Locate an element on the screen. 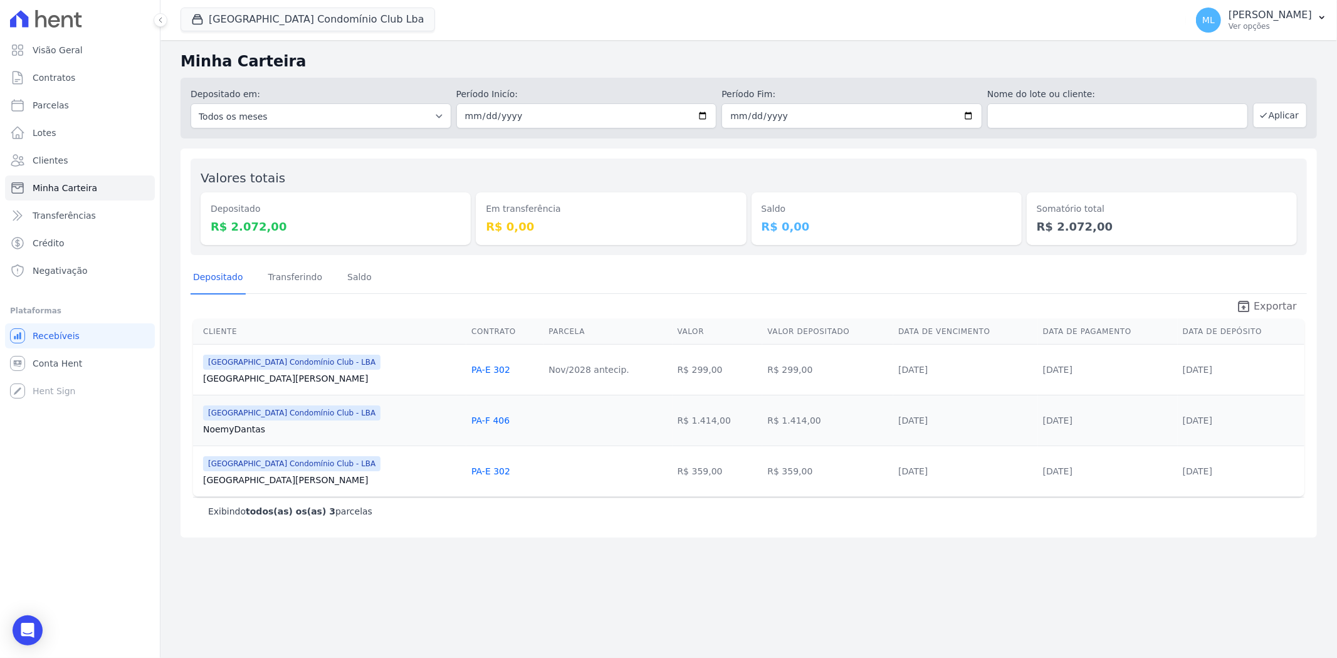  p: Ver opções is located at coordinates (1270, 26).